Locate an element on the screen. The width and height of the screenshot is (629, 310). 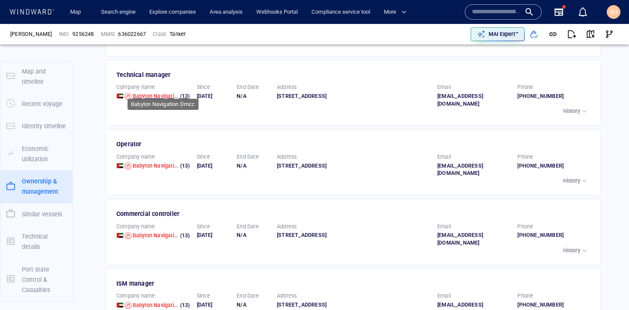
button: Compliance service tool is located at coordinates (341, 12).